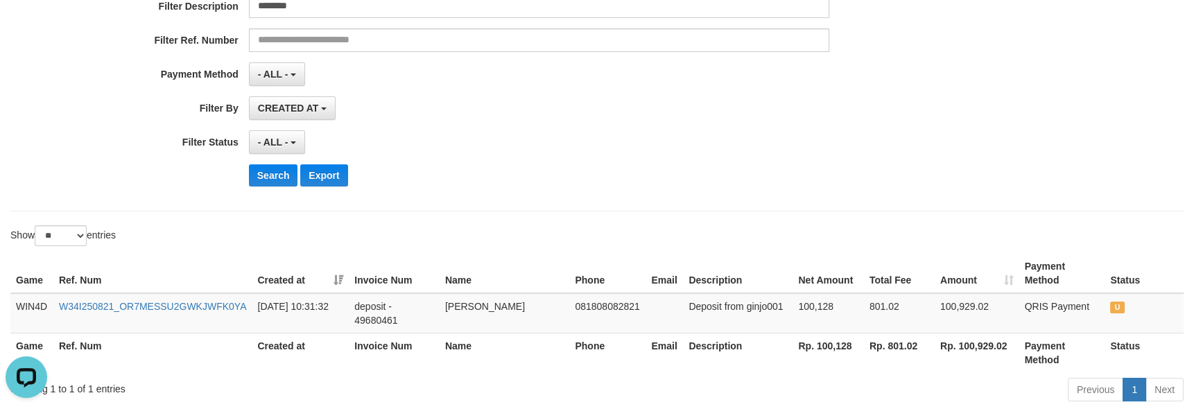 The height and width of the screenshot is (409, 1194). Describe the element at coordinates (828, 313) in the screenshot. I see `td: 100,128` at that location.